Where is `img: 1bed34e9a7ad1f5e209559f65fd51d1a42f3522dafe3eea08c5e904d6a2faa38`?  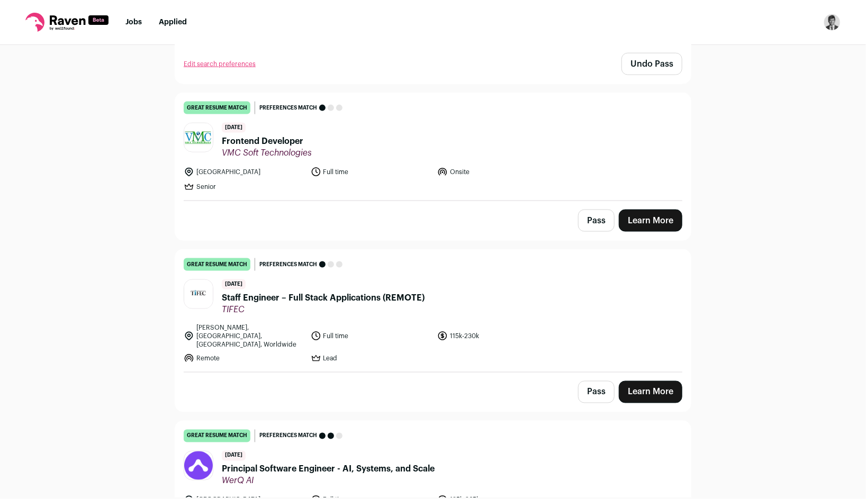
img: 1bed34e9a7ad1f5e209559f65fd51d1a42f3522dafe3eea08c5e904d6a2faa38 is located at coordinates (199, 294).